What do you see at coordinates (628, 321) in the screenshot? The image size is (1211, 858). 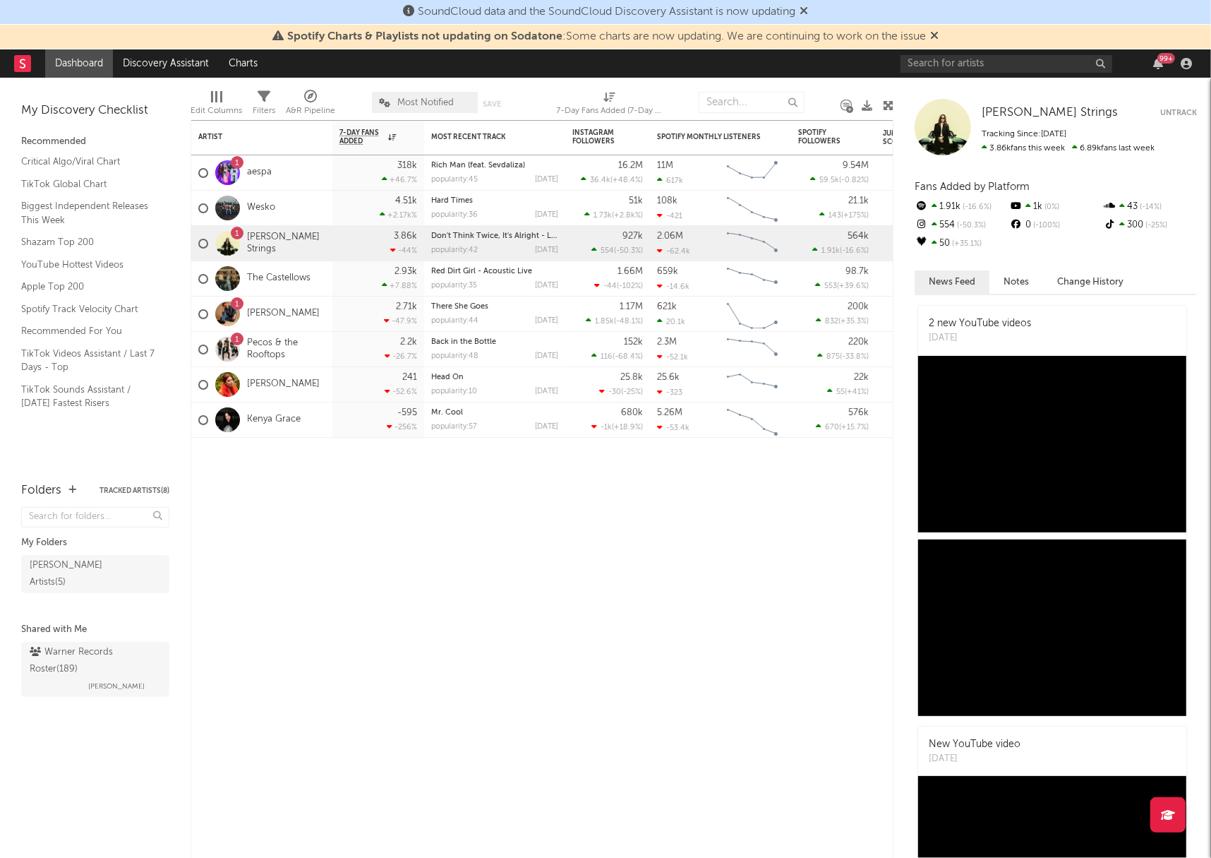 I see `span: -48.1 %` at bounding box center [628, 321].